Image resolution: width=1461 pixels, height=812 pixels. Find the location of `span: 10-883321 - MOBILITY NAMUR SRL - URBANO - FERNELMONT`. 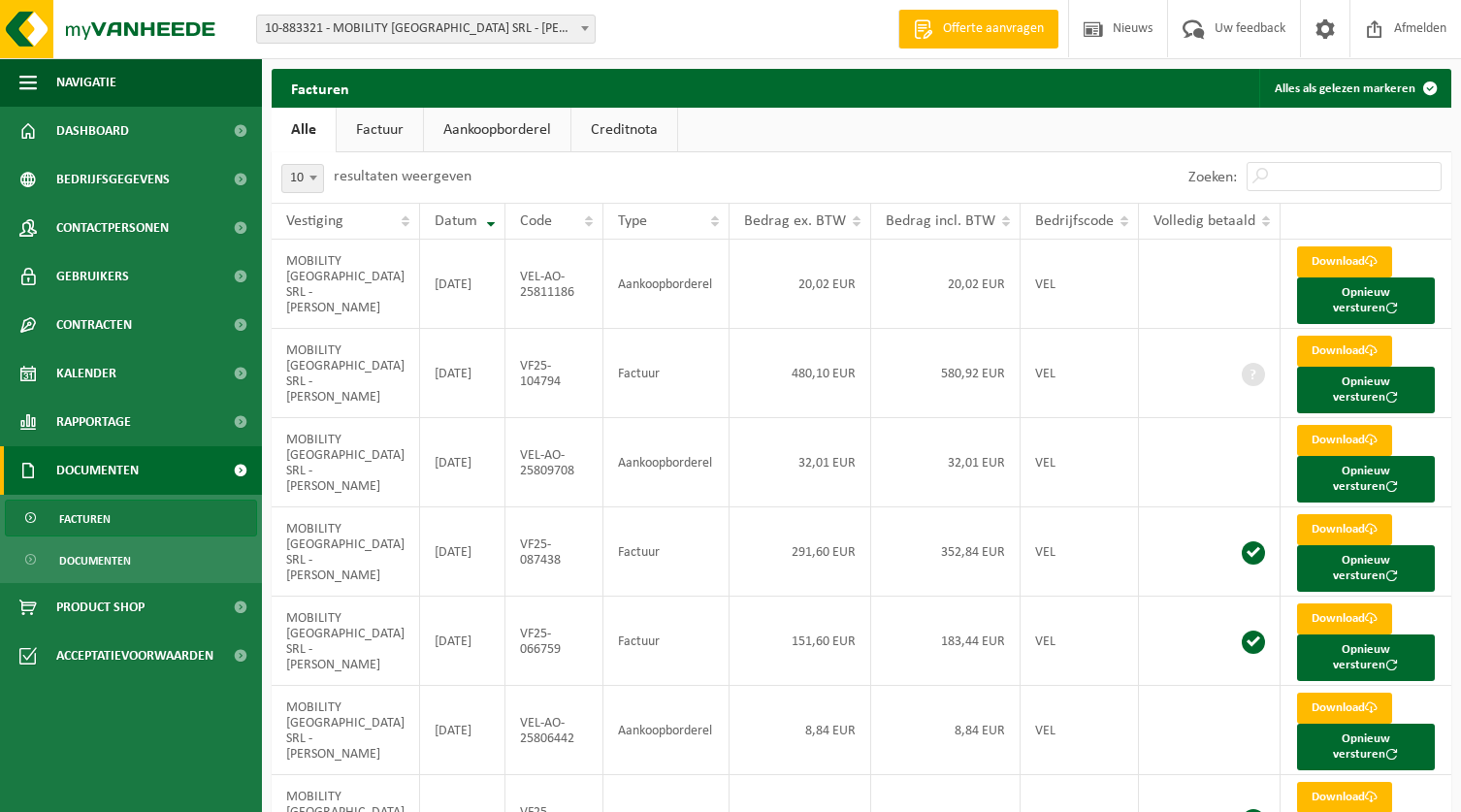

span: 10-883321 - MOBILITY NAMUR SRL - URBANO - FERNELMONT is located at coordinates (426, 29).